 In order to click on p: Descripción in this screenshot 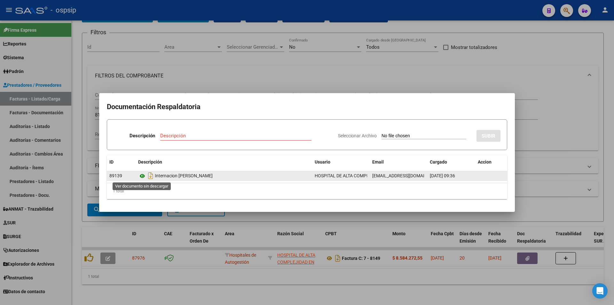, I will do `click(142, 136)`.